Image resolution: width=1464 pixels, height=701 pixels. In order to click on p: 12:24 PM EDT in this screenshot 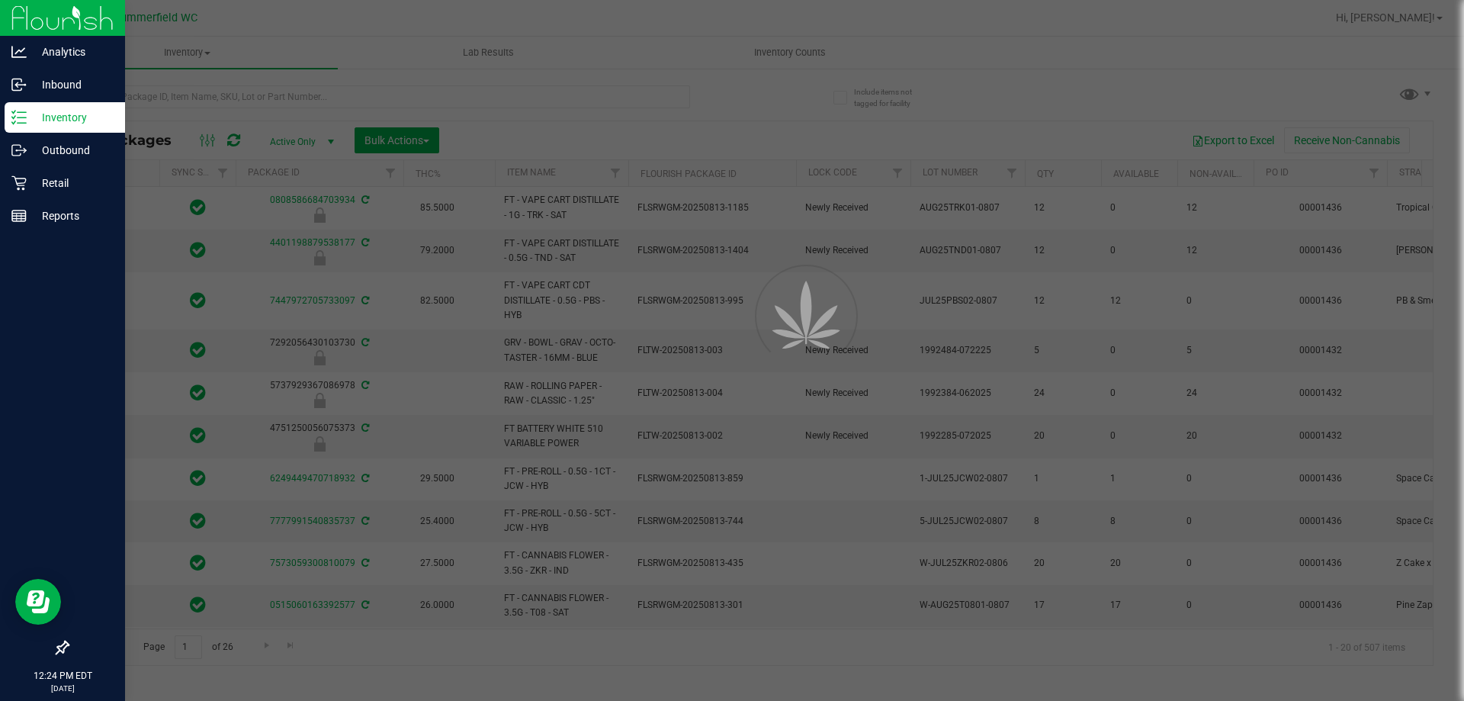, I will do `click(63, 676)`.